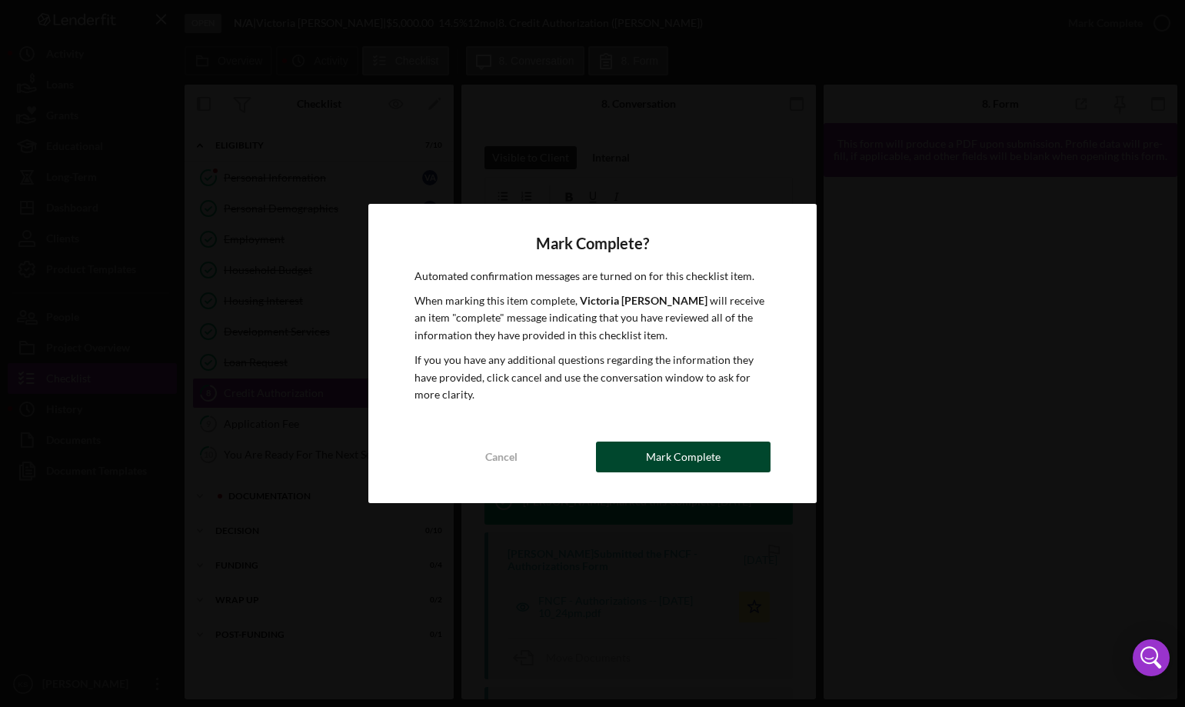 This screenshot has width=1185, height=707. I want to click on button: Mark Complete, so click(683, 457).